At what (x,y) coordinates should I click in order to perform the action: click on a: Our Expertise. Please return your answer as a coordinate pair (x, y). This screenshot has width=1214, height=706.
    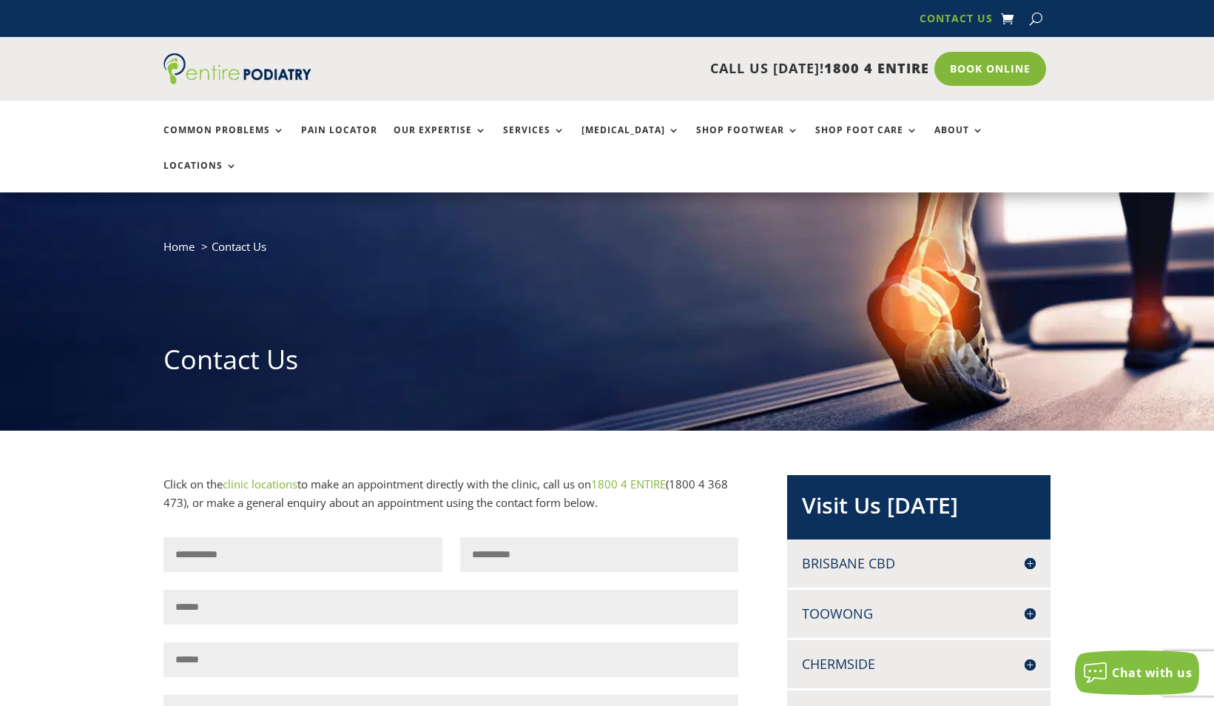
    Looking at the image, I should click on (440, 141).